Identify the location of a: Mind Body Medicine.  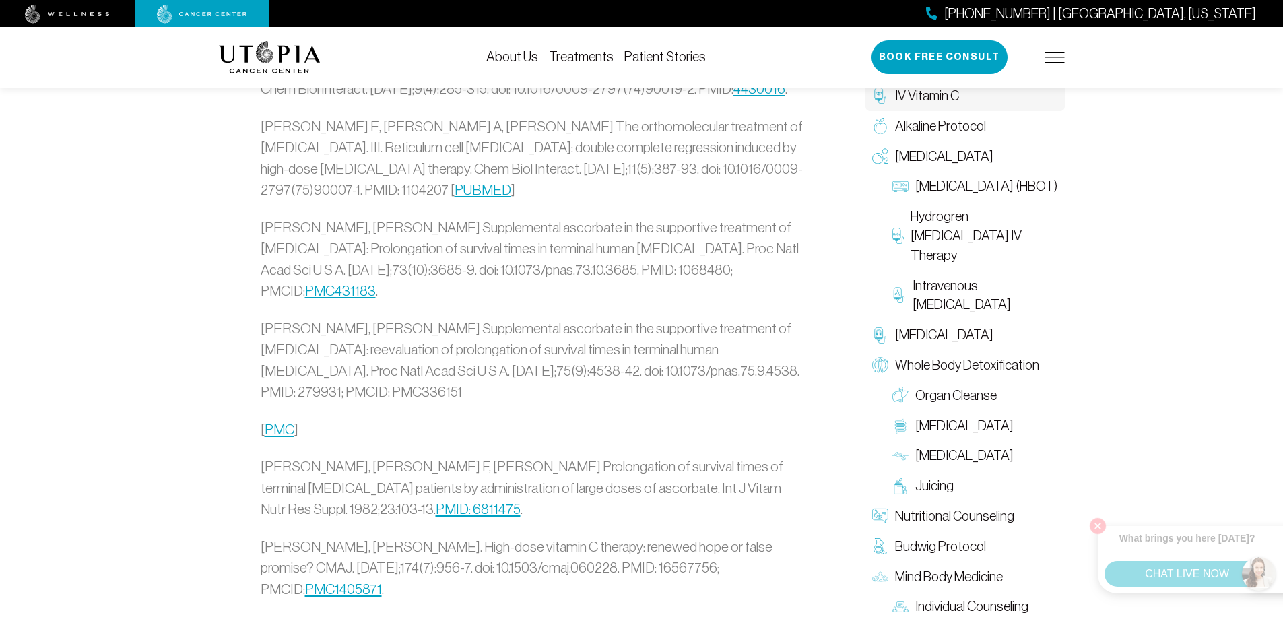
(965, 576).